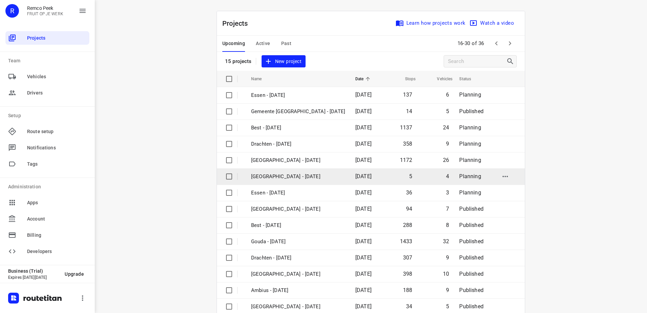 Image resolution: width=647 pixels, height=313 pixels. Describe the element at coordinates (47, 251) in the screenshot. I see `div: Developers` at that location.